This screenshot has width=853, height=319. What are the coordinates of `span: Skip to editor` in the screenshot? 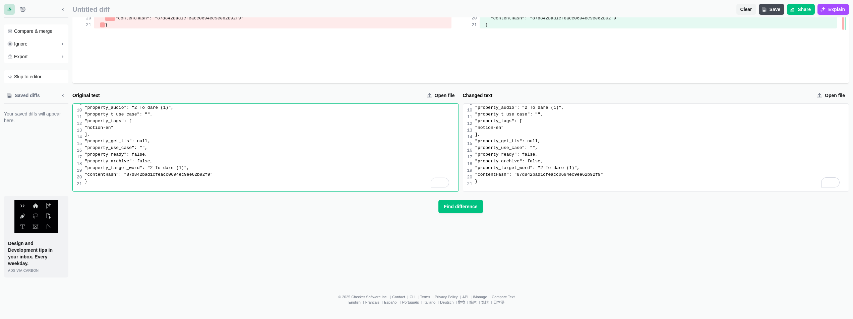 It's located at (28, 77).